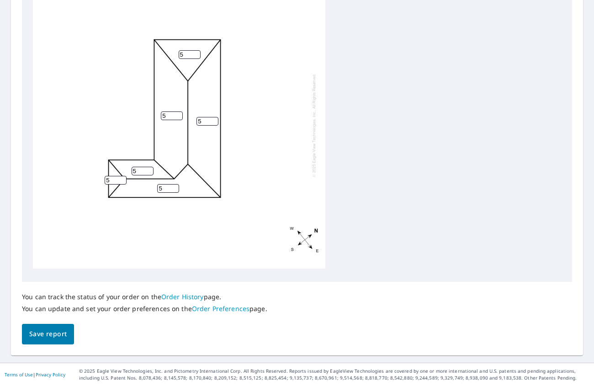 This screenshot has height=386, width=594. I want to click on p: © 2025 Eagle View Technologies, Inc. and Pictometry International Corp. All Rights Reserved. Repo..., so click(334, 374).